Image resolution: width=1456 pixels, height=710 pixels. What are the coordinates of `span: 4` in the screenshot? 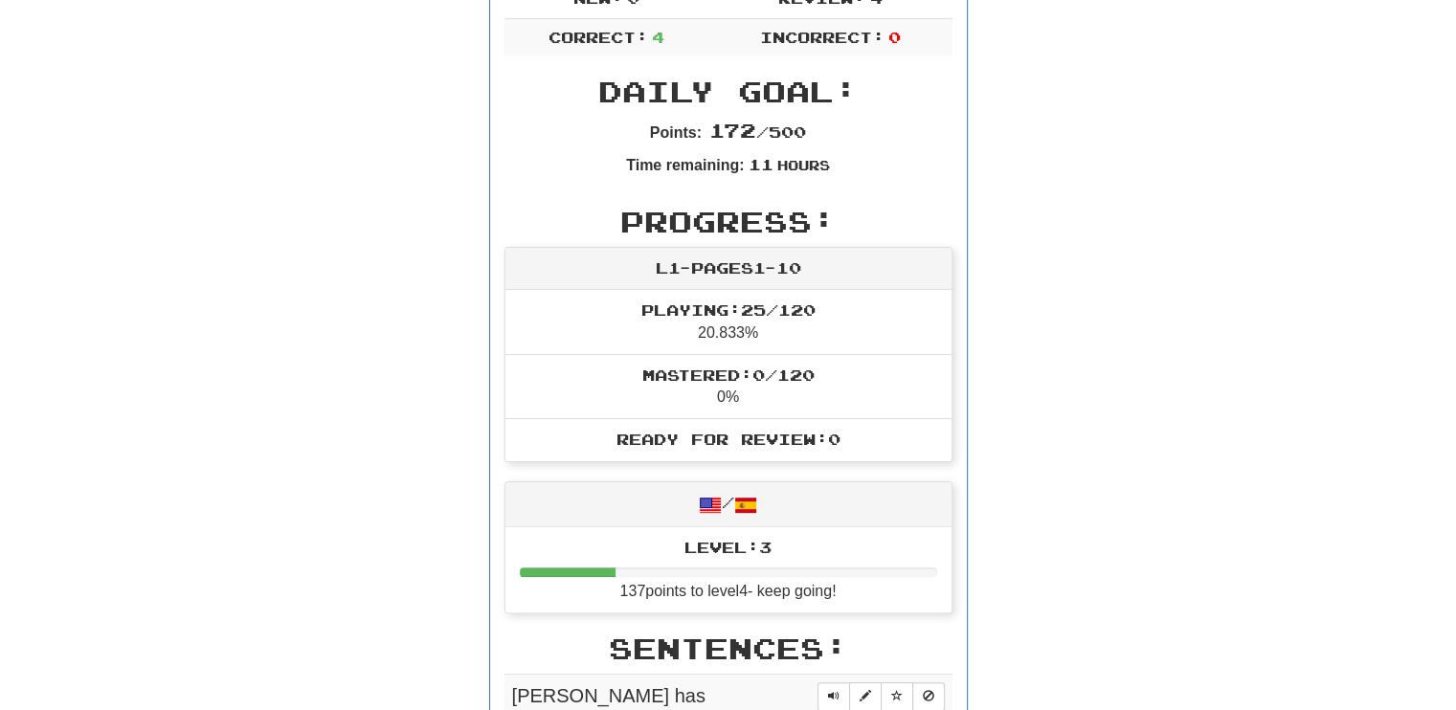 It's located at (658, 36).